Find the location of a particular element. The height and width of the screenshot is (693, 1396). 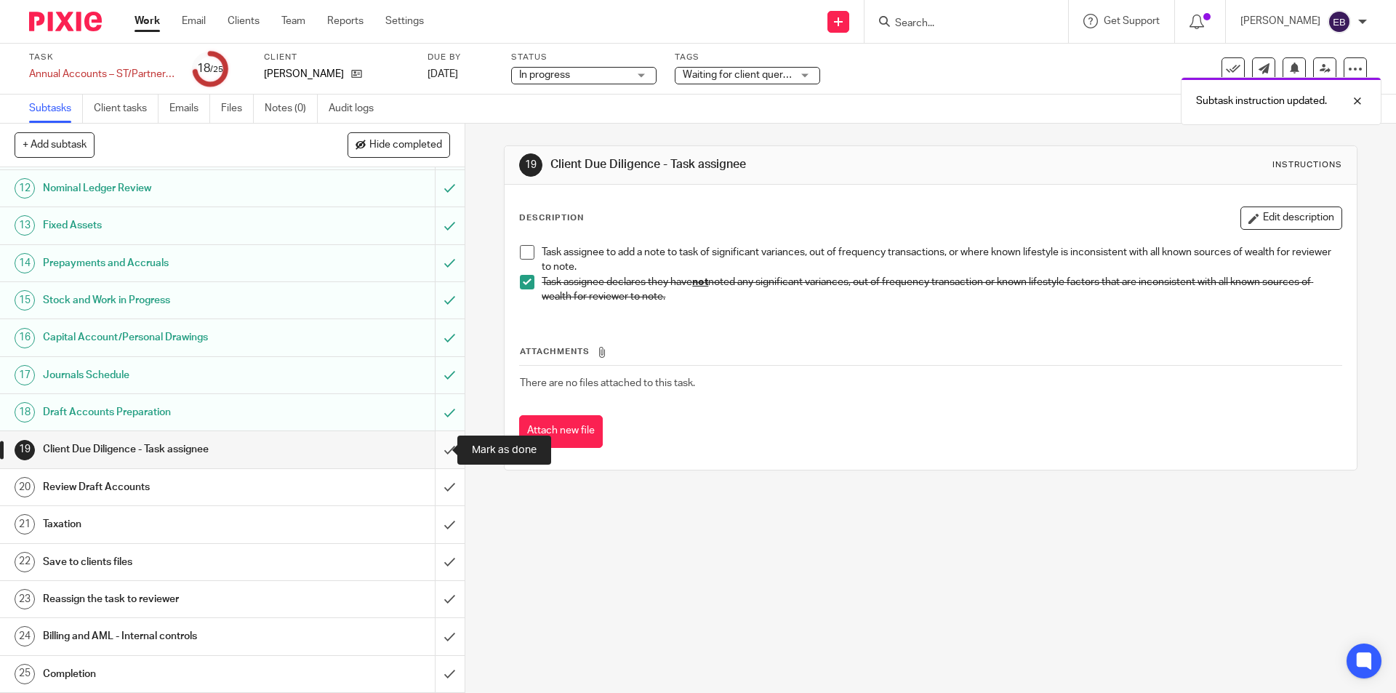

h1: Capital Account/Personal Drawings is located at coordinates (169, 337).